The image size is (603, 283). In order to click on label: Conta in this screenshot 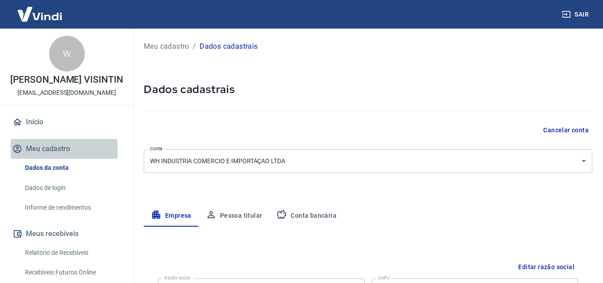, I will do `click(156, 148)`.